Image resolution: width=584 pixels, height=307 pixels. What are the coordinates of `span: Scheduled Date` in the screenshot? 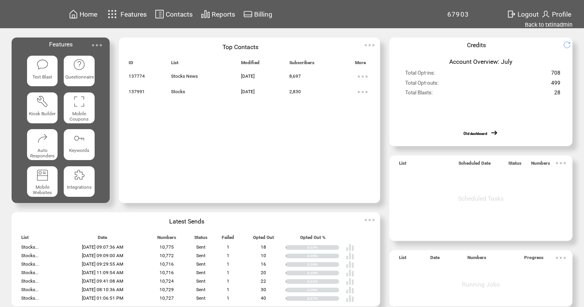 It's located at (475, 165).